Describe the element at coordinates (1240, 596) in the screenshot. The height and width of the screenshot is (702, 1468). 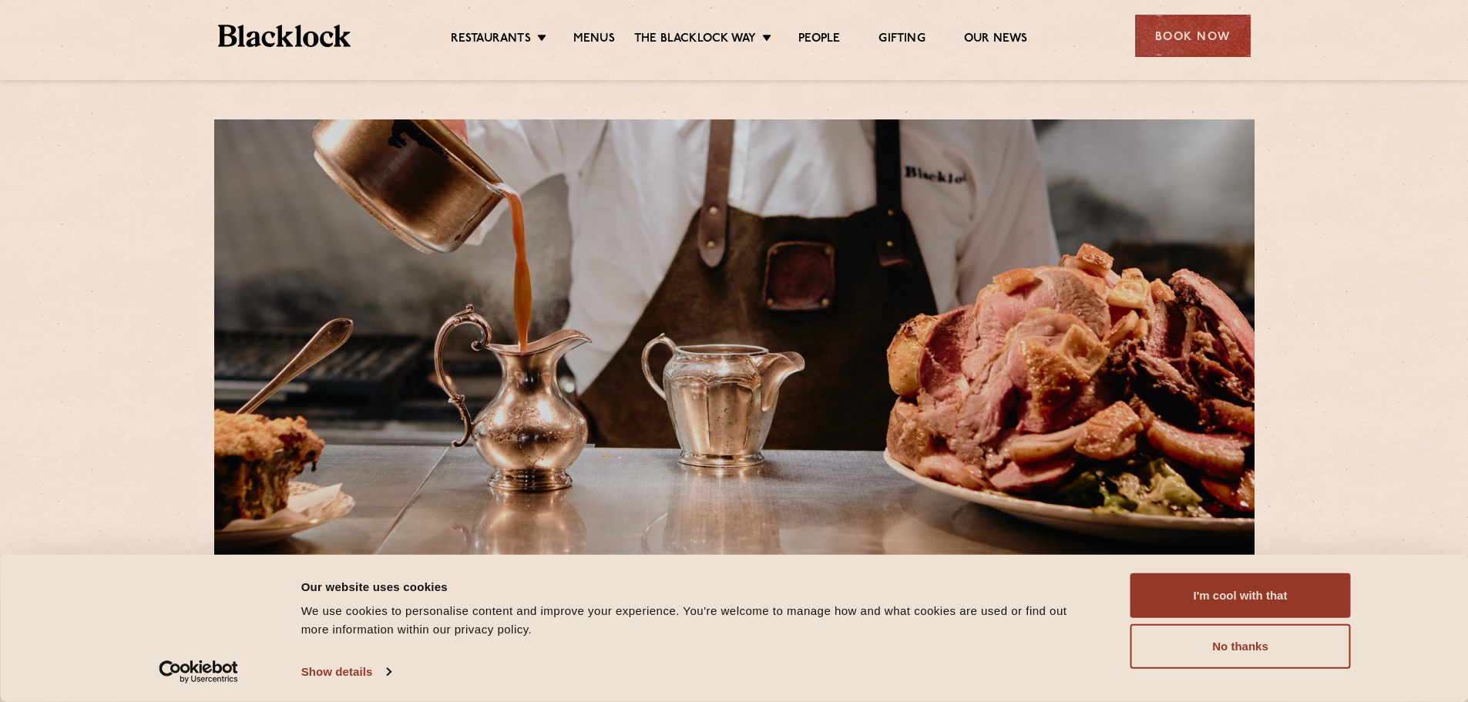
I see `button: I'm cool with that` at that location.